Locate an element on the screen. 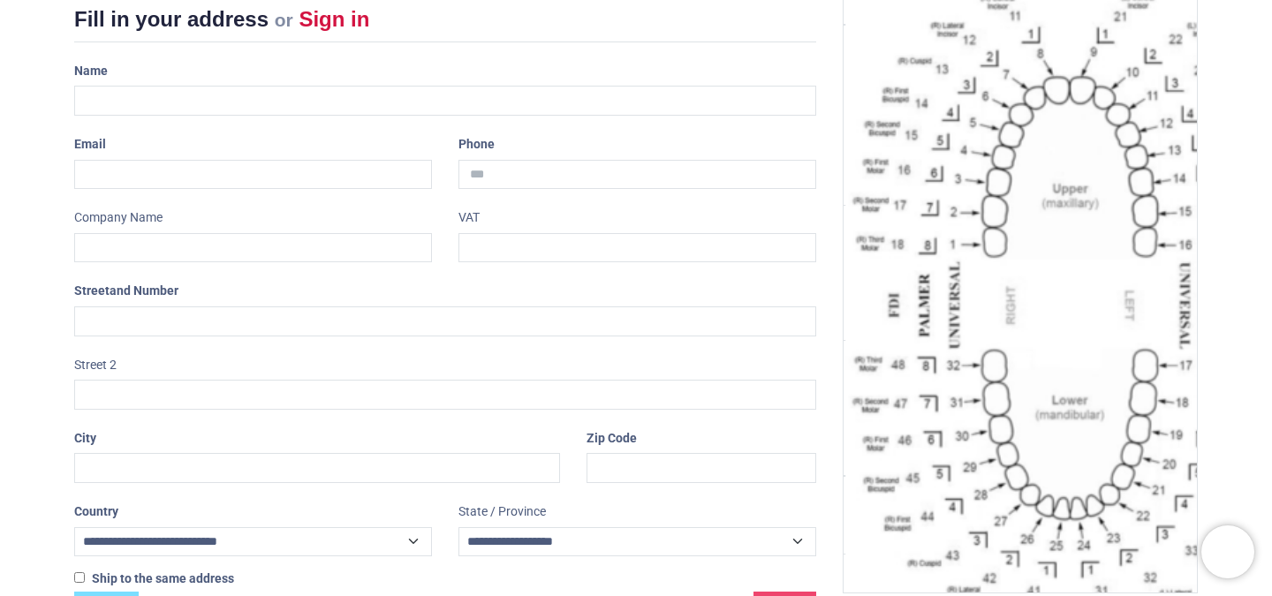 The image size is (1272, 596). a: Sign in is located at coordinates (334, 19).